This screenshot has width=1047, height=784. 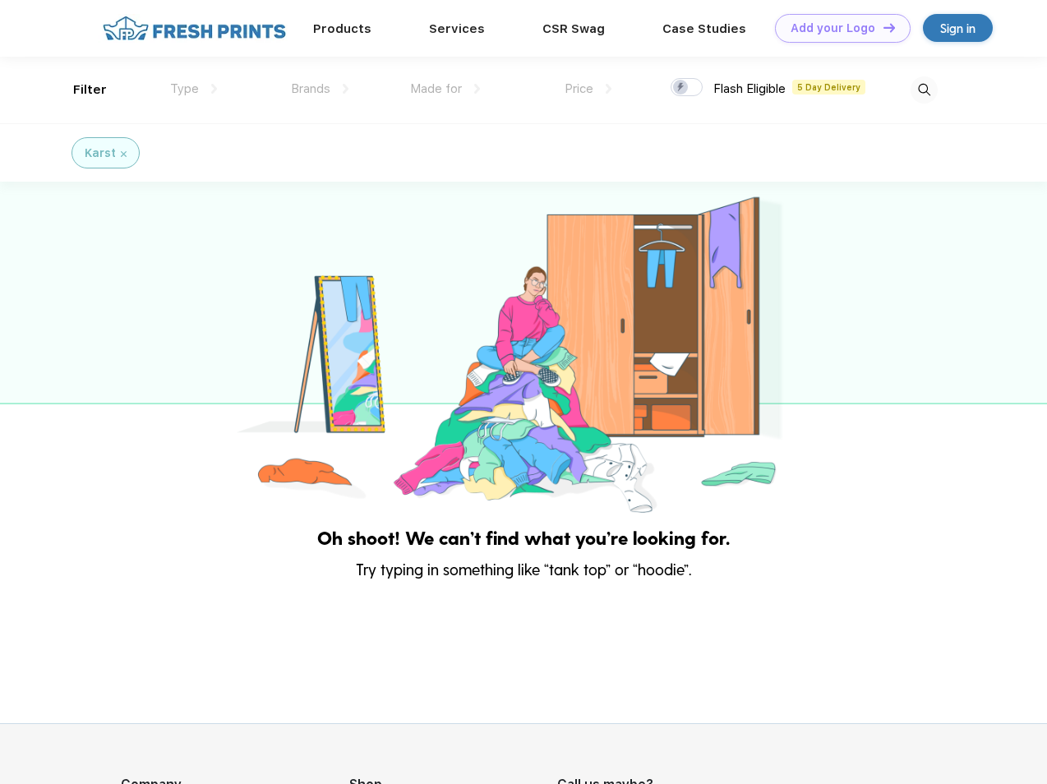 What do you see at coordinates (123, 154) in the screenshot?
I see `img: filter_cancel.svg` at bounding box center [123, 154].